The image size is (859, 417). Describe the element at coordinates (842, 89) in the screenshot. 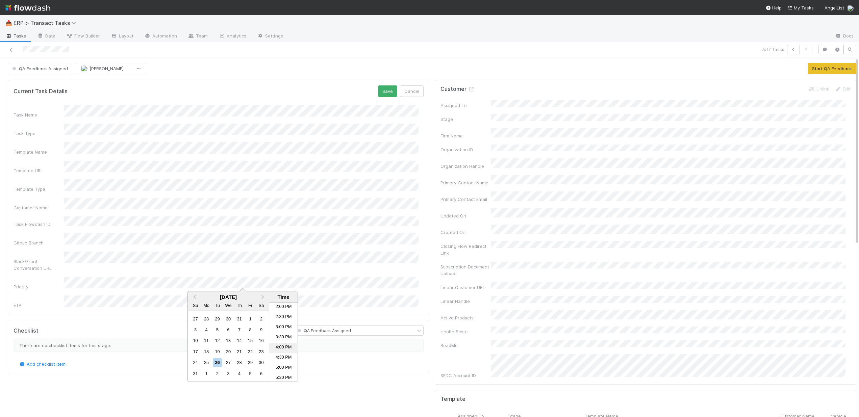

I see `a: Edit` at that location.